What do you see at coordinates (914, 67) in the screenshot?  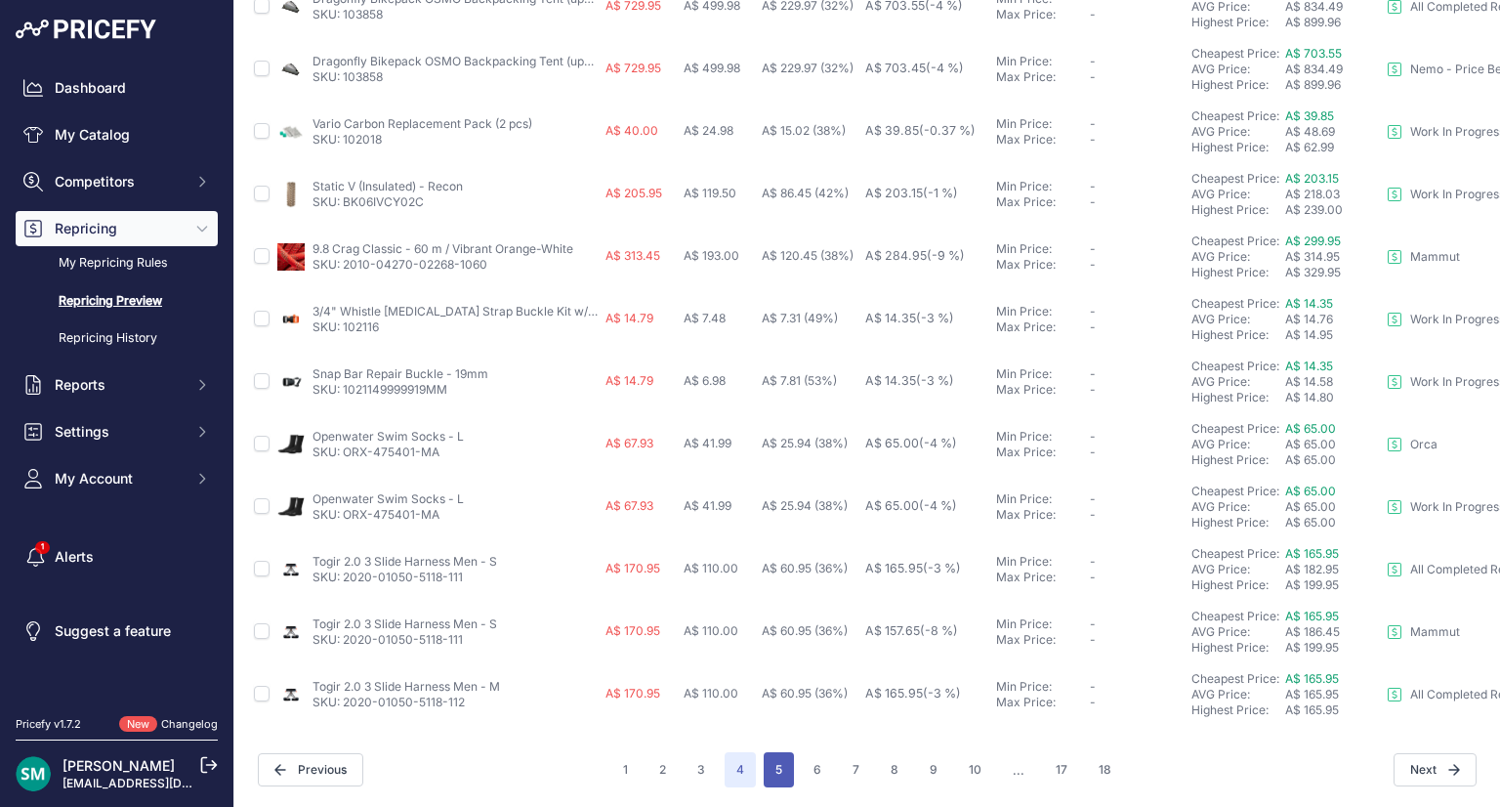 I see `span: A$ 703.45` at bounding box center [914, 67].